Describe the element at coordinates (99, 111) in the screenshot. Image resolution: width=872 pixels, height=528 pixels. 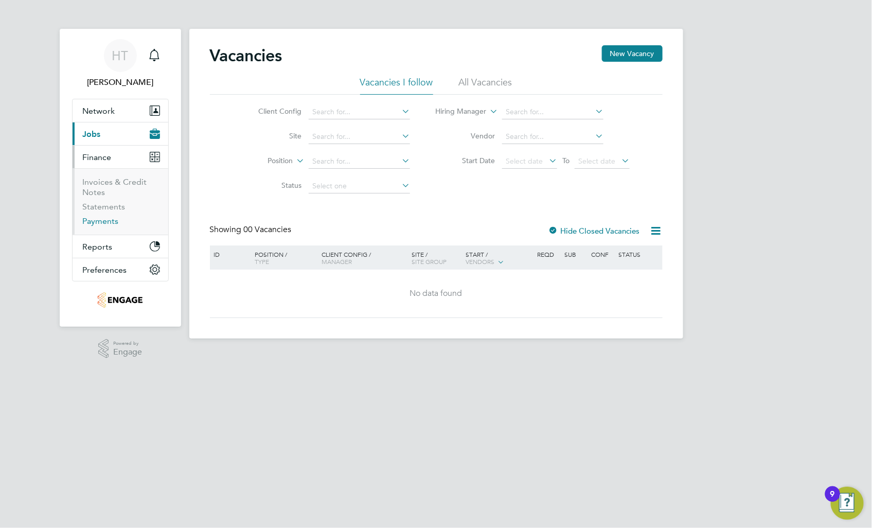
I see `span: Network` at that location.